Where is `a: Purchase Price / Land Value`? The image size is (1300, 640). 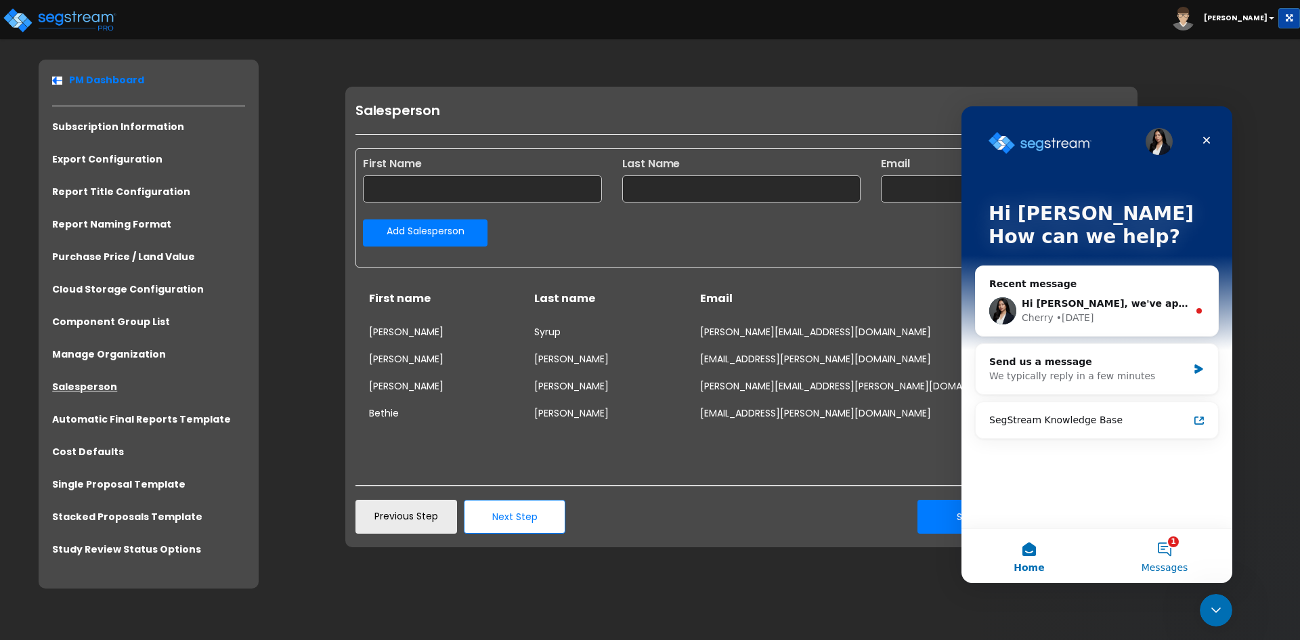 a: Purchase Price / Land Value is located at coordinates (123, 257).